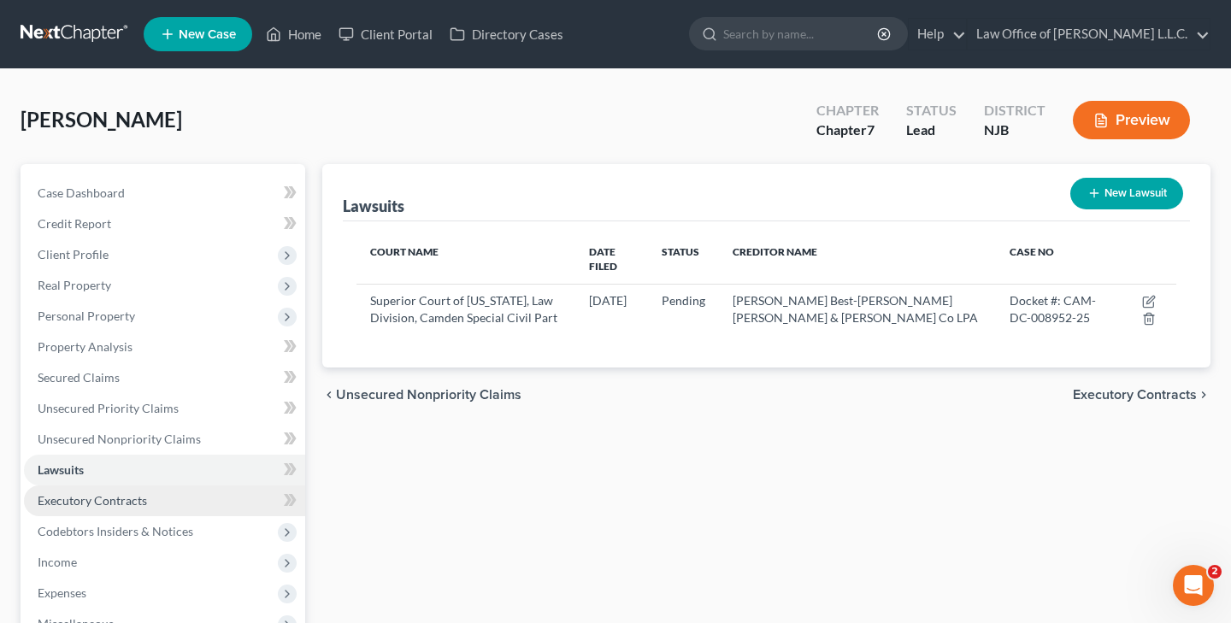  I want to click on span: Expenses, so click(62, 592).